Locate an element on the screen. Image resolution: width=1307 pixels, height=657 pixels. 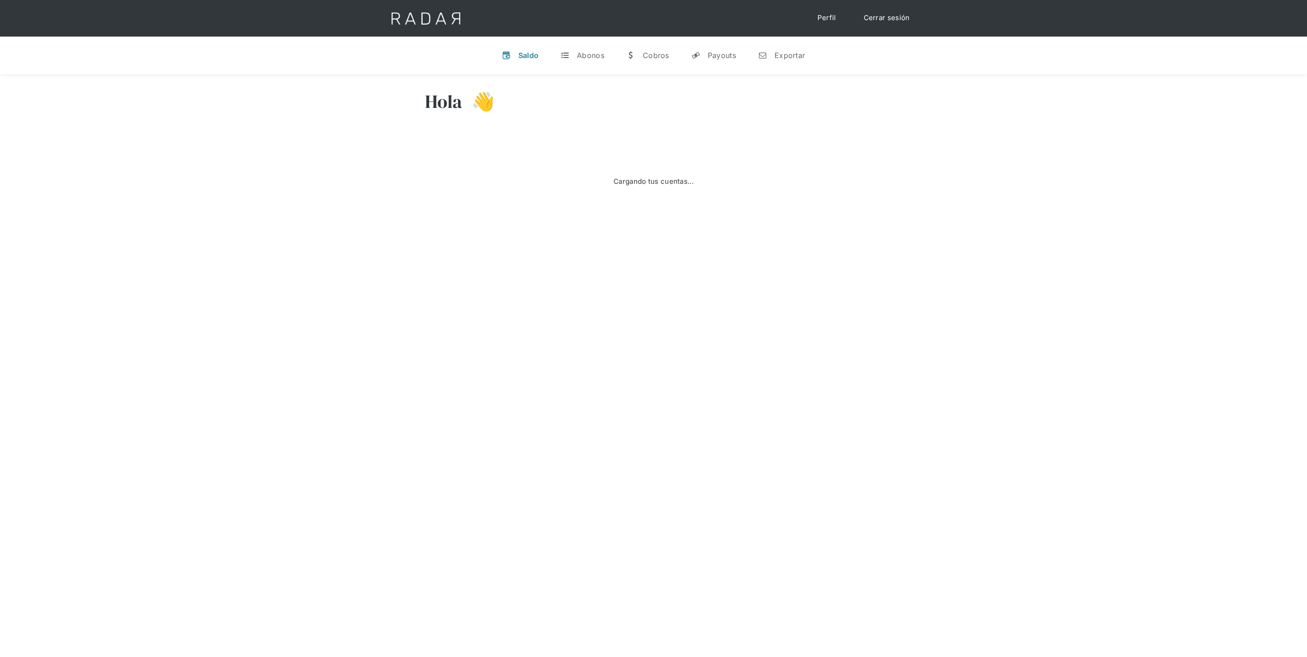
div: Abonos is located at coordinates (590, 55).